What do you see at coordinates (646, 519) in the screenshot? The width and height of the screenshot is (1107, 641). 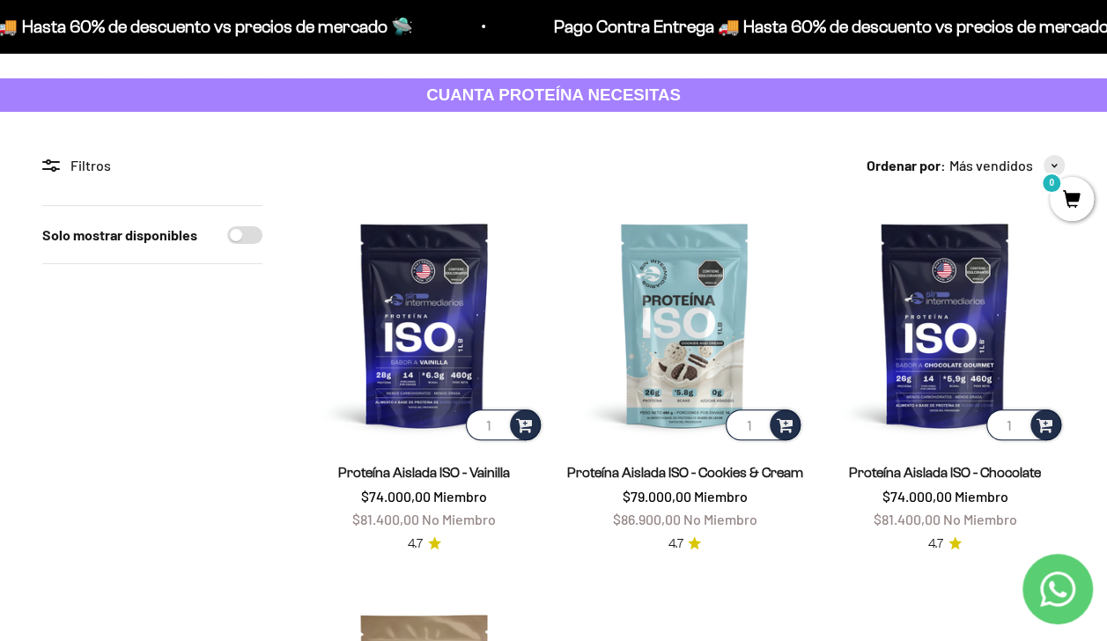 I see `span: $86.900,00` at bounding box center [646, 519].